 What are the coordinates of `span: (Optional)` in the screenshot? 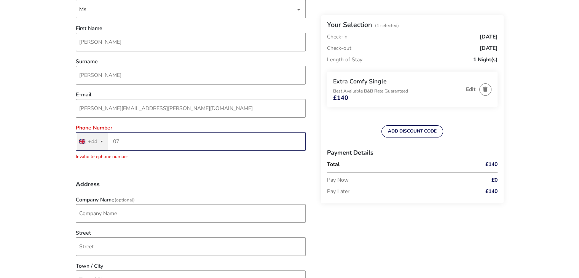 It's located at (124, 200).